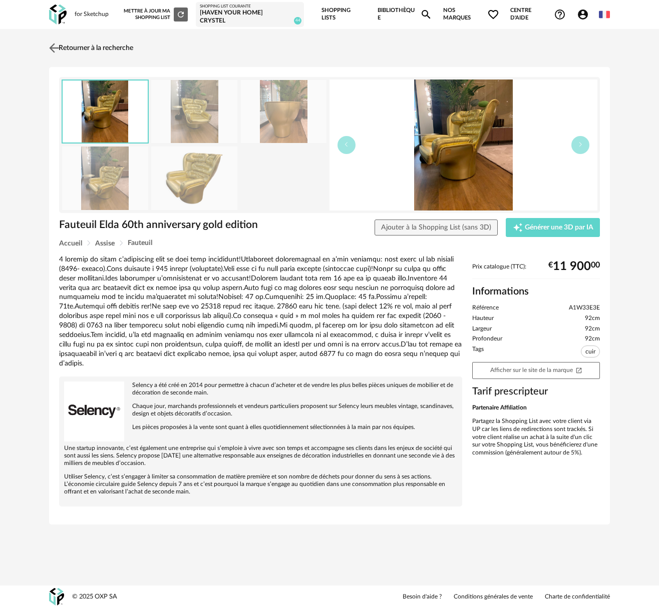 The height and width of the screenshot is (608, 659). Describe the element at coordinates (499, 408) in the screenshot. I see `b: Partenaire Affiliation` at that location.